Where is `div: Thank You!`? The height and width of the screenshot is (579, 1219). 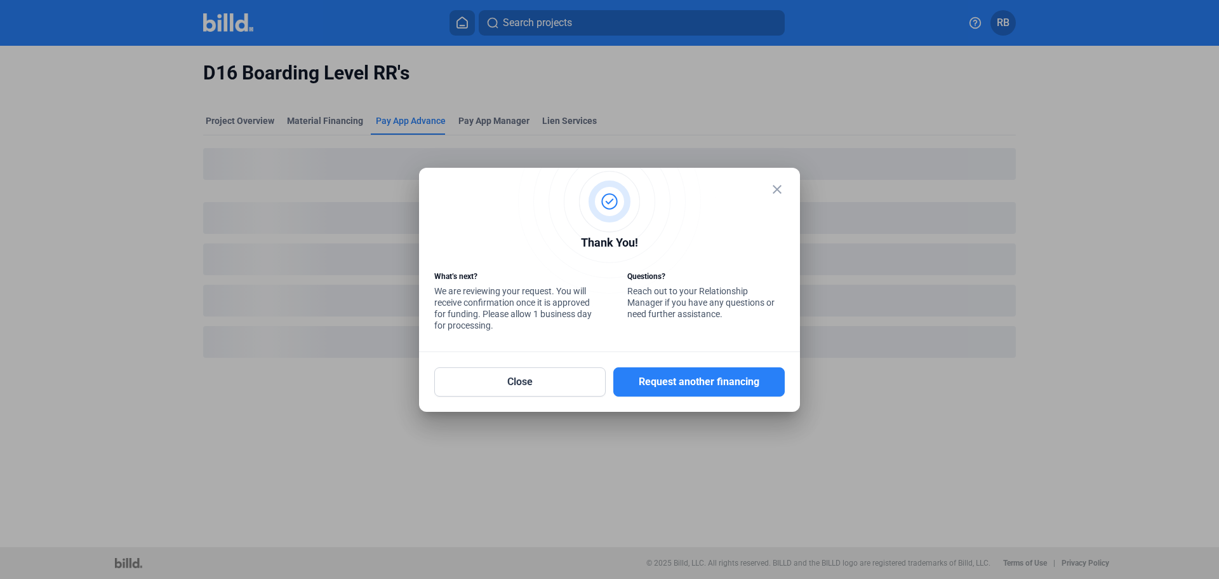 div: Thank You! is located at coordinates (610, 244).